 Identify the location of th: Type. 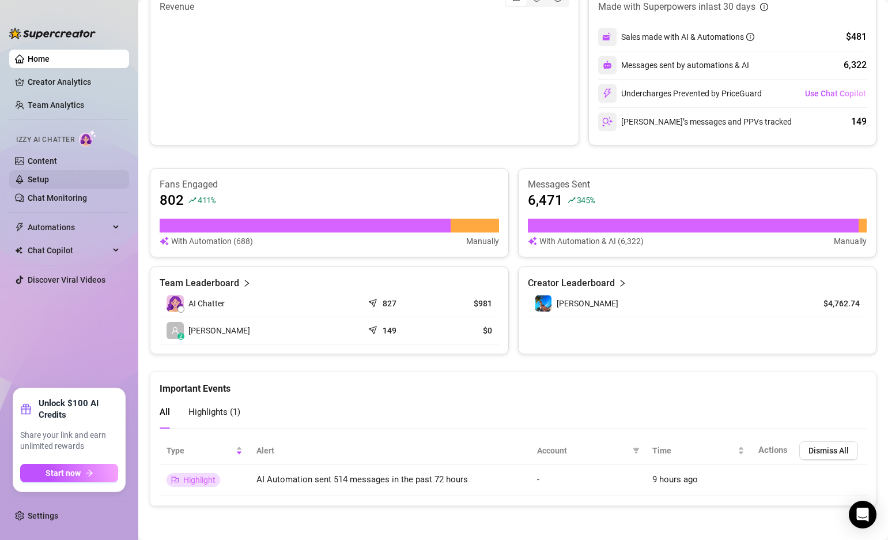
(205, 450).